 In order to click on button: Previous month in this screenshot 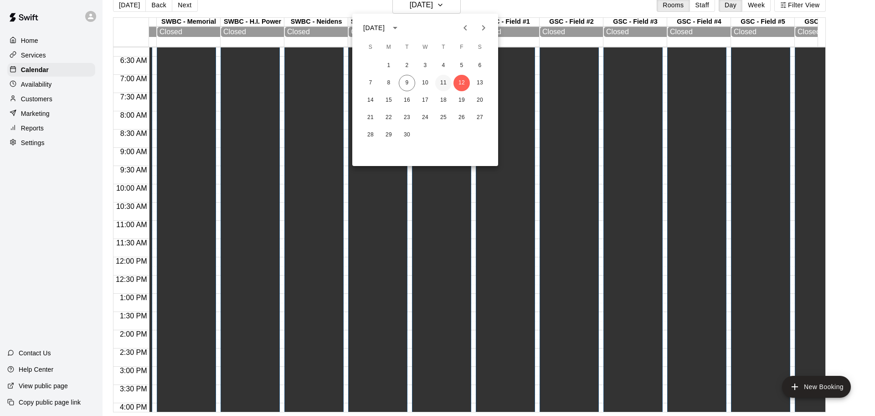, I will do `click(466, 28)`.